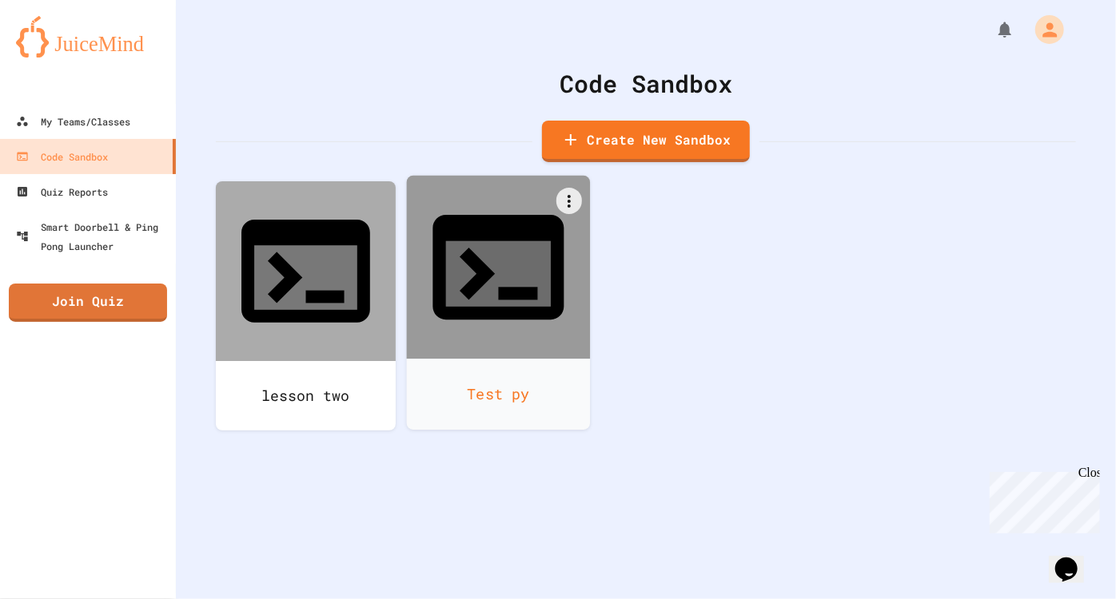 The image size is (1116, 599). Describe the element at coordinates (305, 396) in the screenshot. I see `div: lesson two` at that location.